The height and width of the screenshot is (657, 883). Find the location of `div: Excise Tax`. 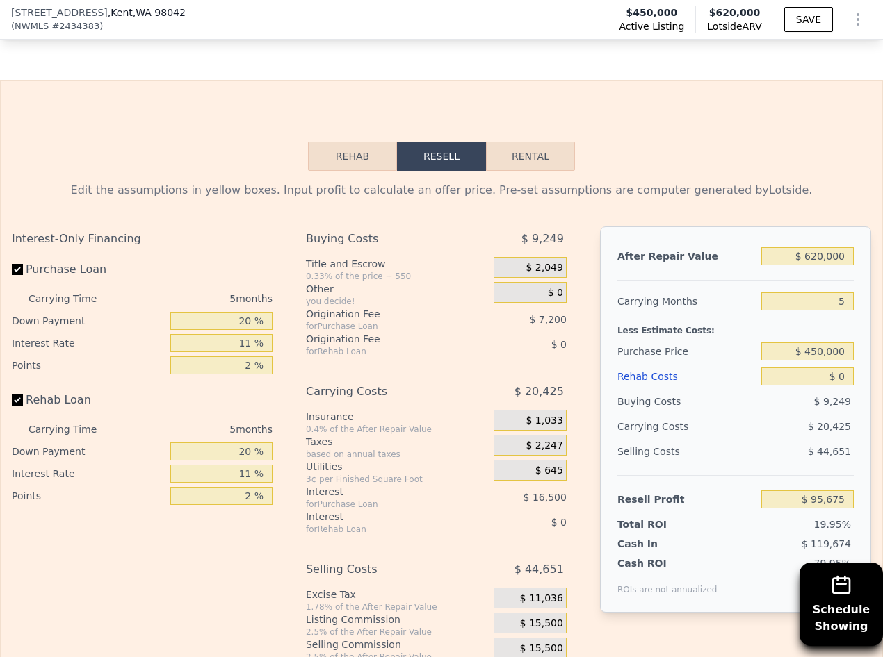

div: Excise Tax is located at coordinates (397, 595).